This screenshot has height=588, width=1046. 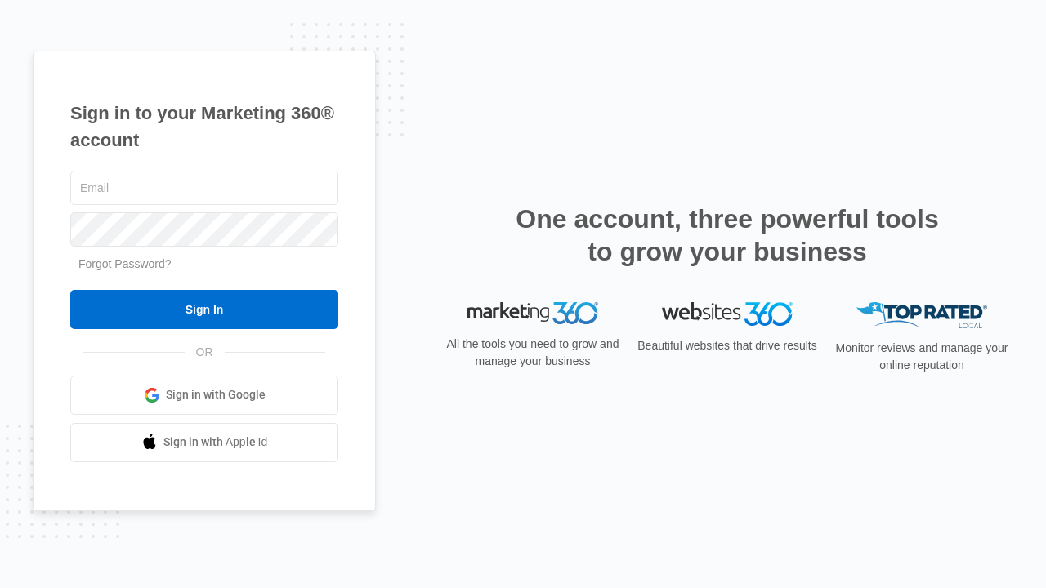 I want to click on h2: One account, three powerful tools to grow your business, so click(x=727, y=235).